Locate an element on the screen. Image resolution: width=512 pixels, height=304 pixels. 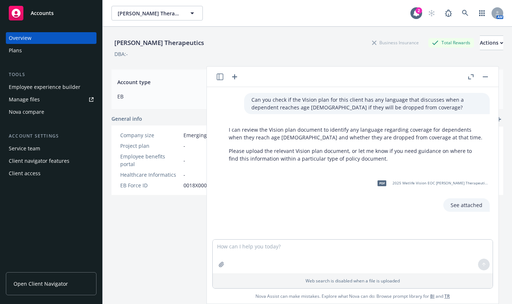
a: Service team is located at coordinates (51, 148).